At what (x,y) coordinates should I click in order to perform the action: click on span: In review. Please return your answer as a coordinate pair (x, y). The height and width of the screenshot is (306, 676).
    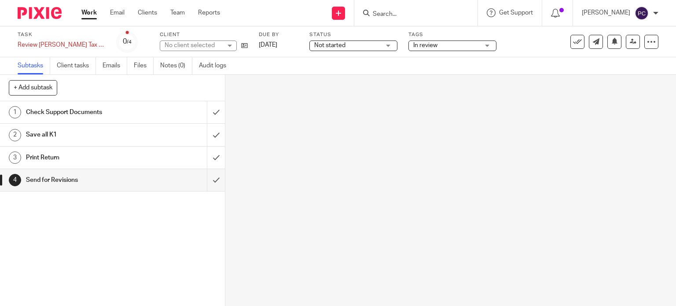
    Looking at the image, I should click on (425, 45).